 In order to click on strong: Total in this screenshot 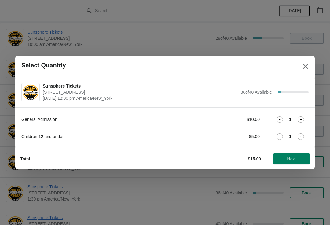, I will do `click(25, 159)`.